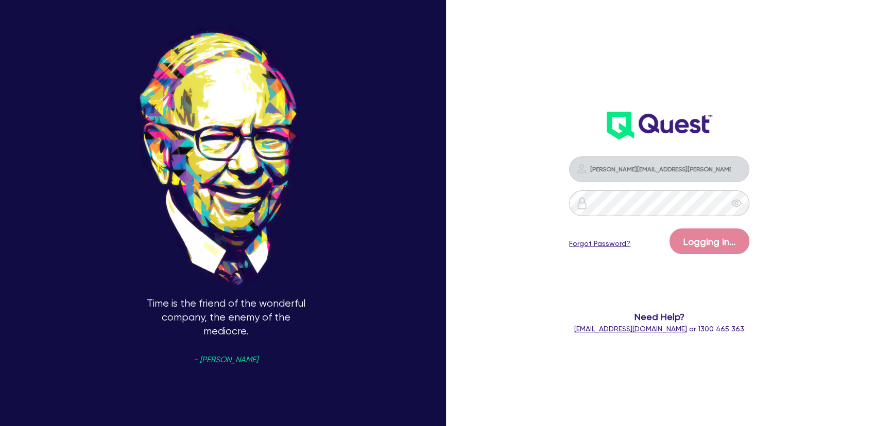 The height and width of the screenshot is (426, 892). I want to click on a: Forgot Password?, so click(599, 243).